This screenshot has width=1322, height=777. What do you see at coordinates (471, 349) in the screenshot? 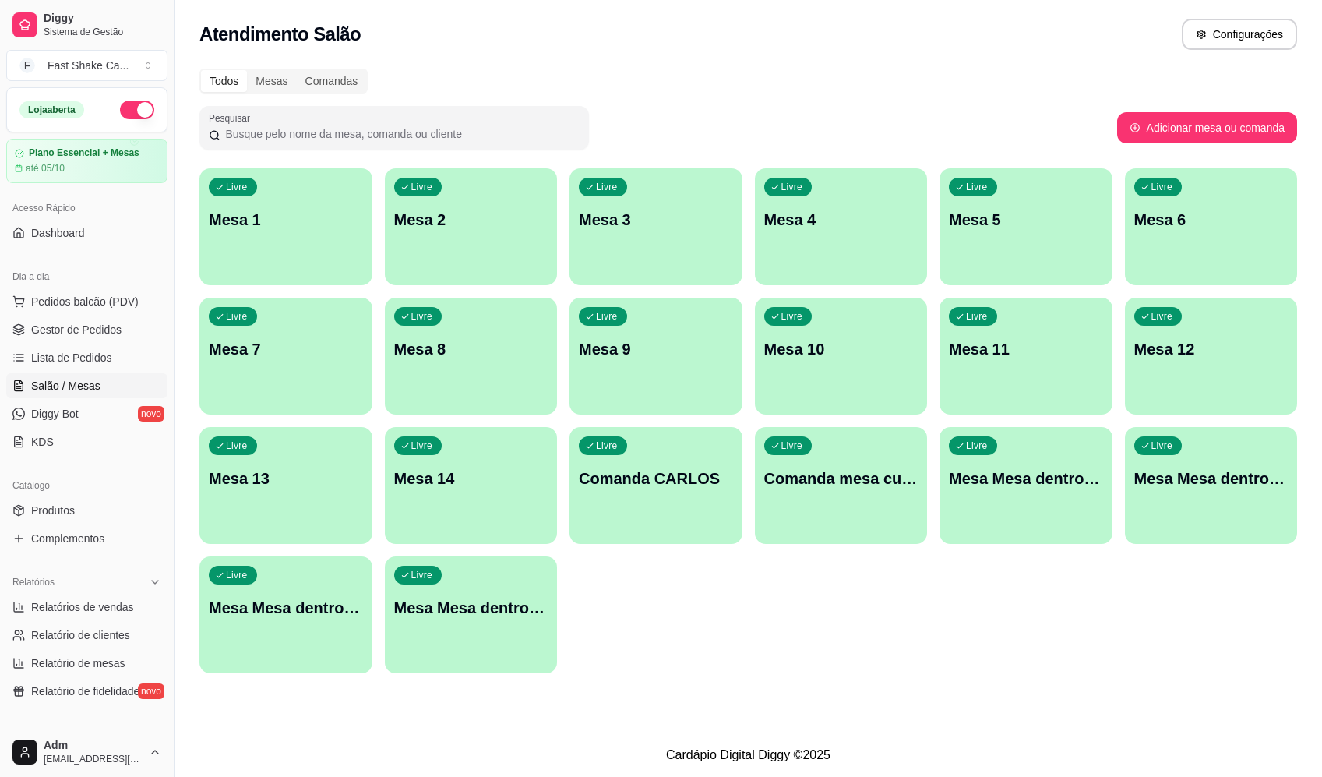
I see `p: Mesa 8` at bounding box center [471, 349].